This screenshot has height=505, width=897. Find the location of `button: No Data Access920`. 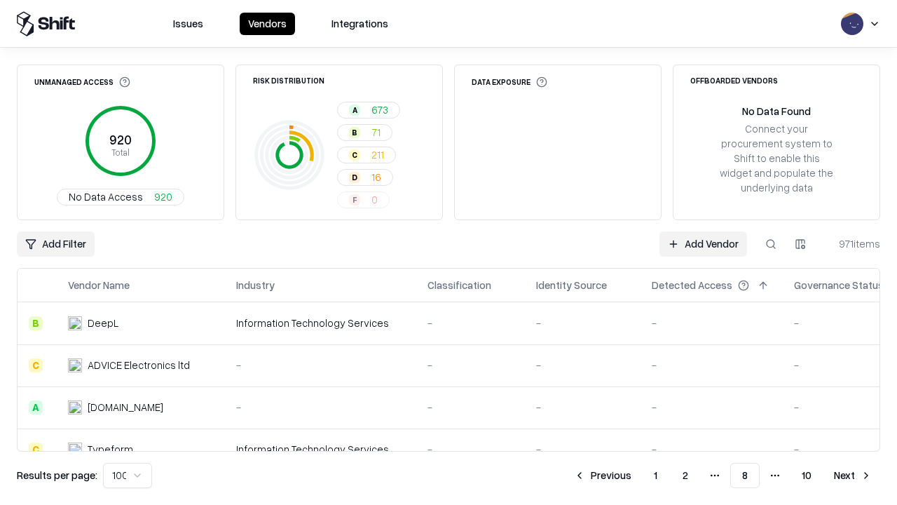

button: No Data Access920 is located at coordinates (121, 197).